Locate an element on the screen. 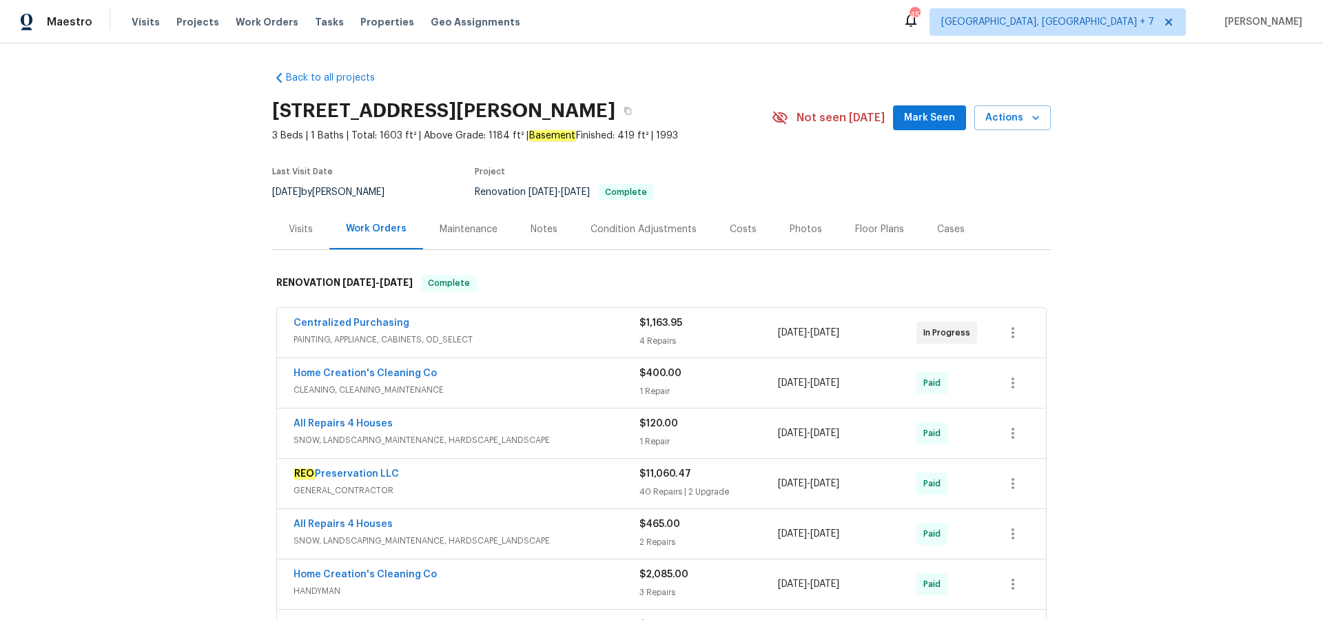 The width and height of the screenshot is (1323, 620). span: Work Orders is located at coordinates (267, 22).